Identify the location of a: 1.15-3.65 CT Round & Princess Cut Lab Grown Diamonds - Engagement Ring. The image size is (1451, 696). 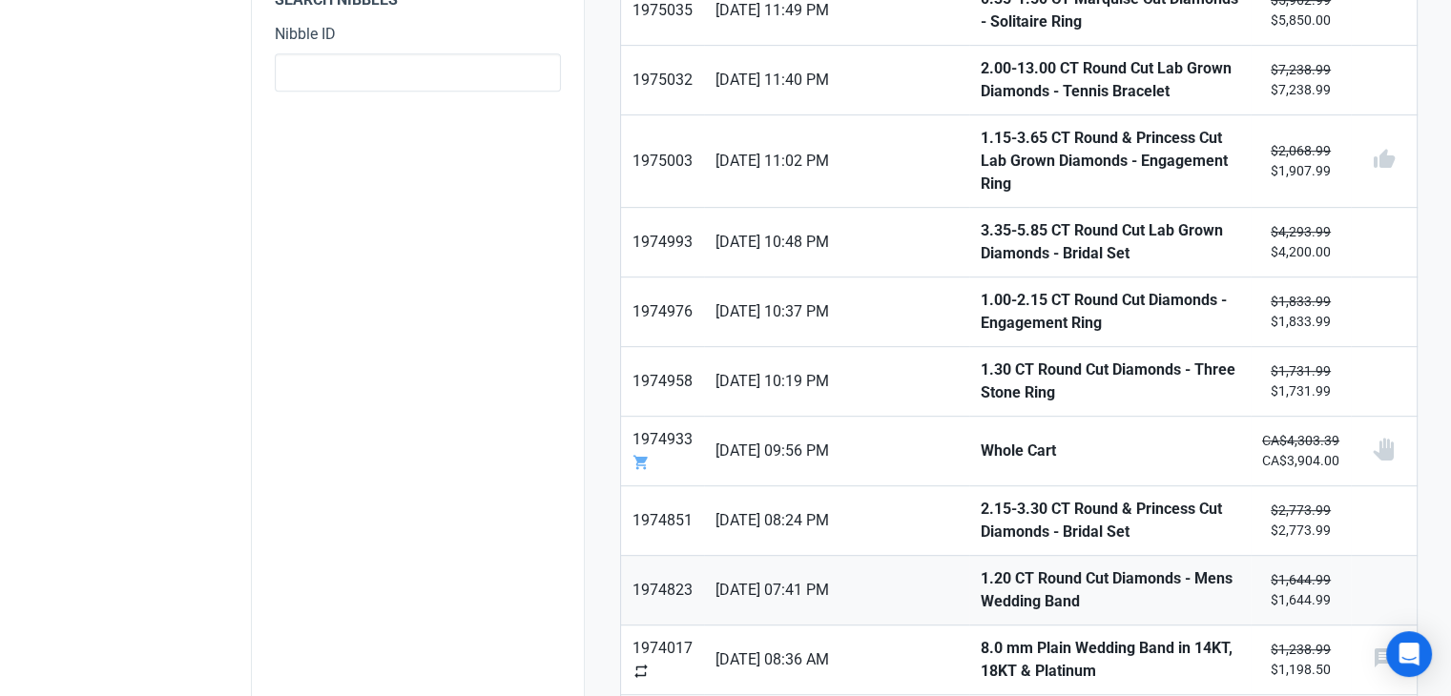
(1109, 161).